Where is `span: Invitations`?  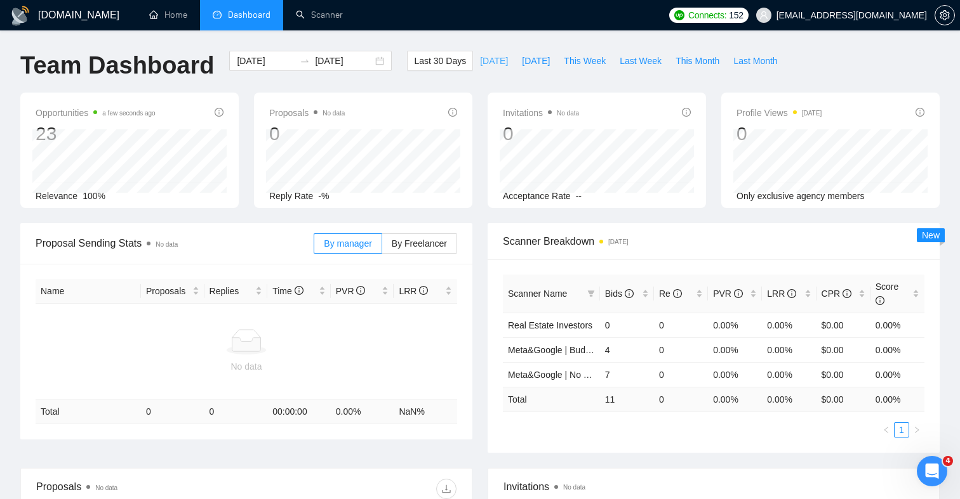
span: Invitations is located at coordinates (541, 113).